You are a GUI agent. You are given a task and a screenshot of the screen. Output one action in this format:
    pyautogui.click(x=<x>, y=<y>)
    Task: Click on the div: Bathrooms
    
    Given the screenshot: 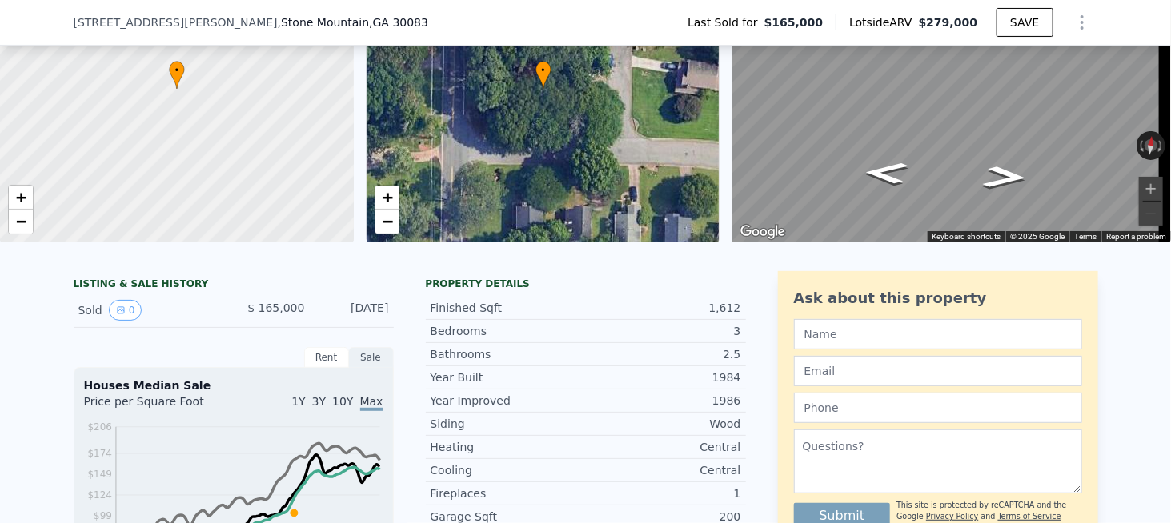 What is the action you would take?
    pyautogui.click(x=508, y=355)
    